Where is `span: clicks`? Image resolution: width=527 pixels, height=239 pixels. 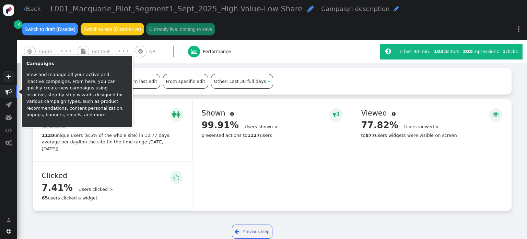
span: clicks is located at coordinates (510, 51).